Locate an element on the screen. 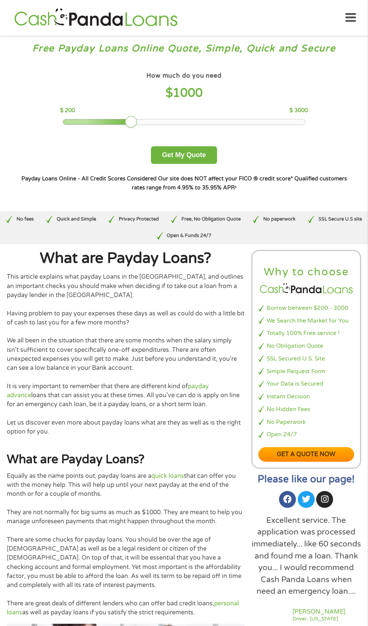 Image resolution: width=368 pixels, height=626 pixels. h4: How much do you need is located at coordinates (184, 76).